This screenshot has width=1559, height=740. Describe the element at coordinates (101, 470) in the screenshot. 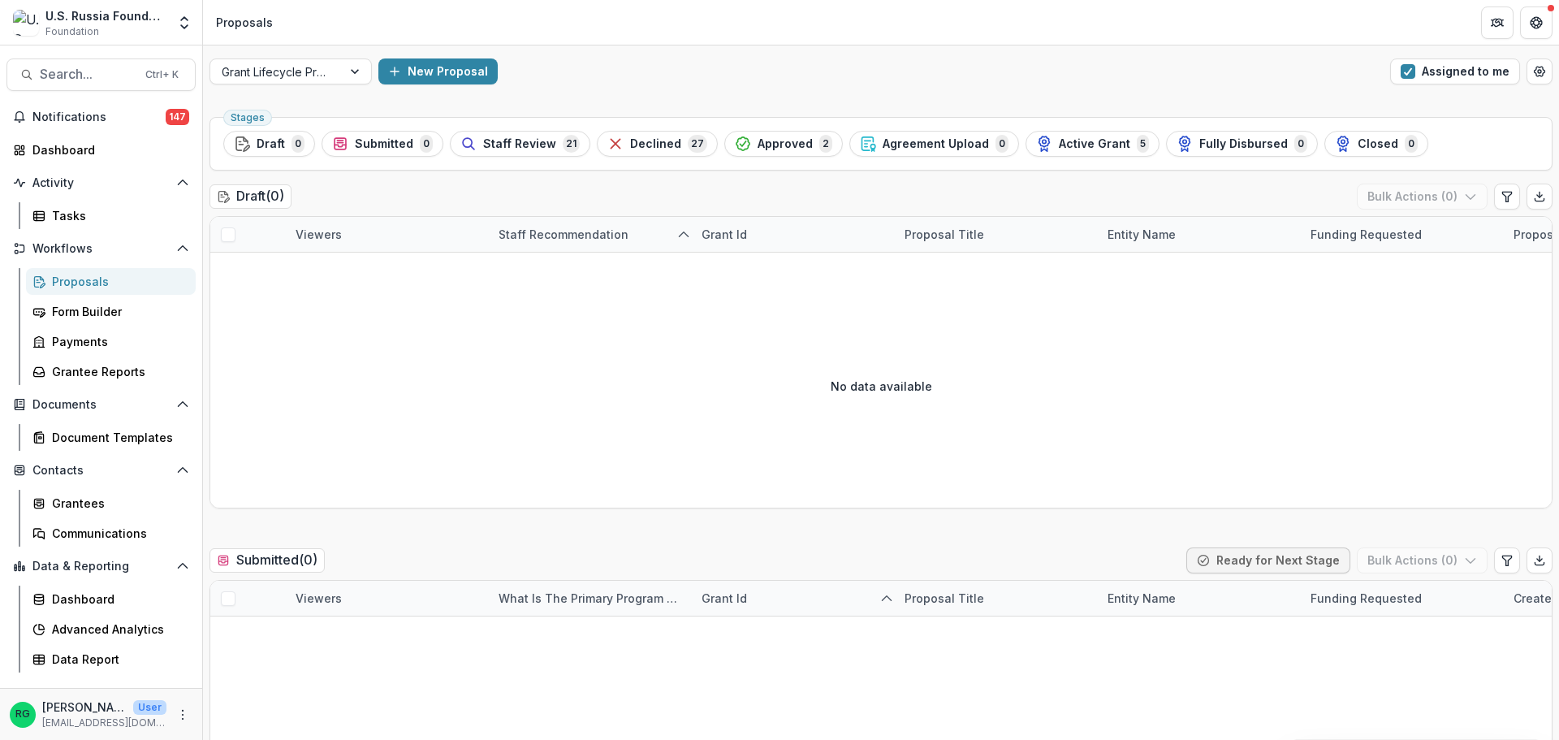

I see `span: Contacts` at that location.